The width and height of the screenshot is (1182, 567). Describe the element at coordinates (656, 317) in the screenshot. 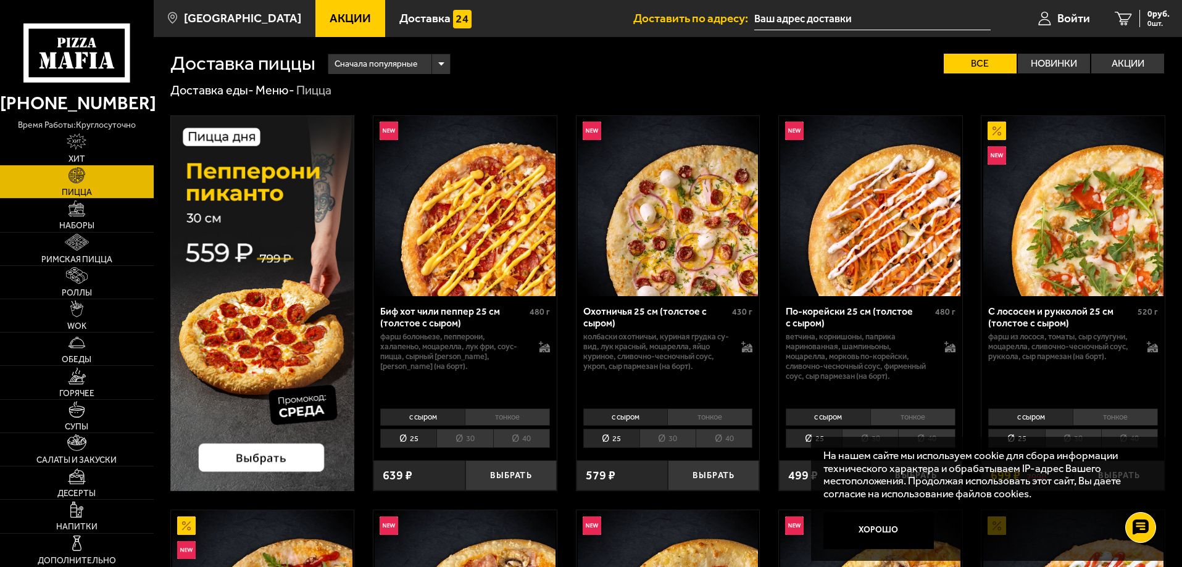

I see `div: Охотничья 25 см (толстое с сыром)` at that location.